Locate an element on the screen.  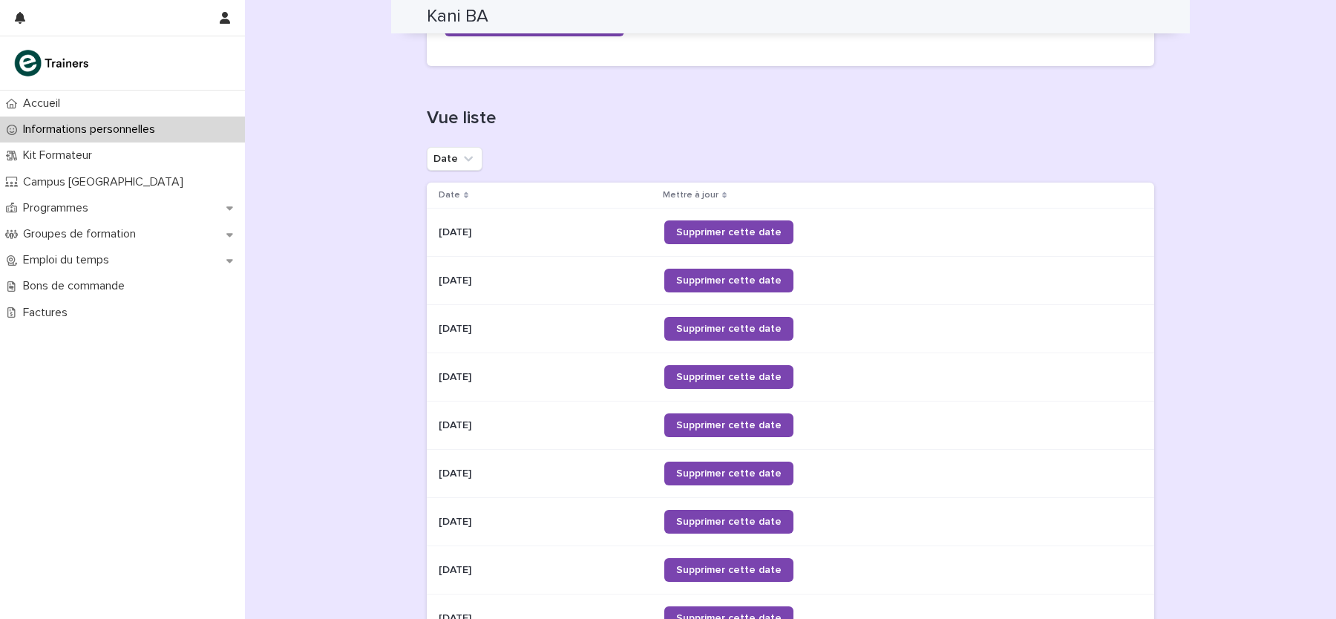
button: Date is located at coordinates (454, 159).